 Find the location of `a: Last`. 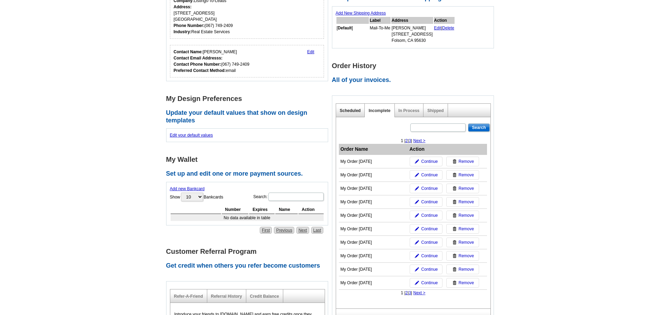

a: Last is located at coordinates (317, 230).